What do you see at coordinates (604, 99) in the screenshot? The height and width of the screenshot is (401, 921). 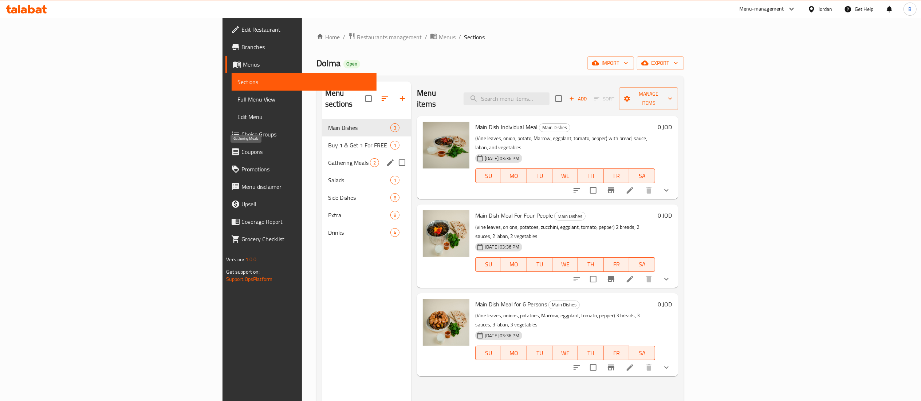 I see `span: Select section first` at bounding box center [604, 99].